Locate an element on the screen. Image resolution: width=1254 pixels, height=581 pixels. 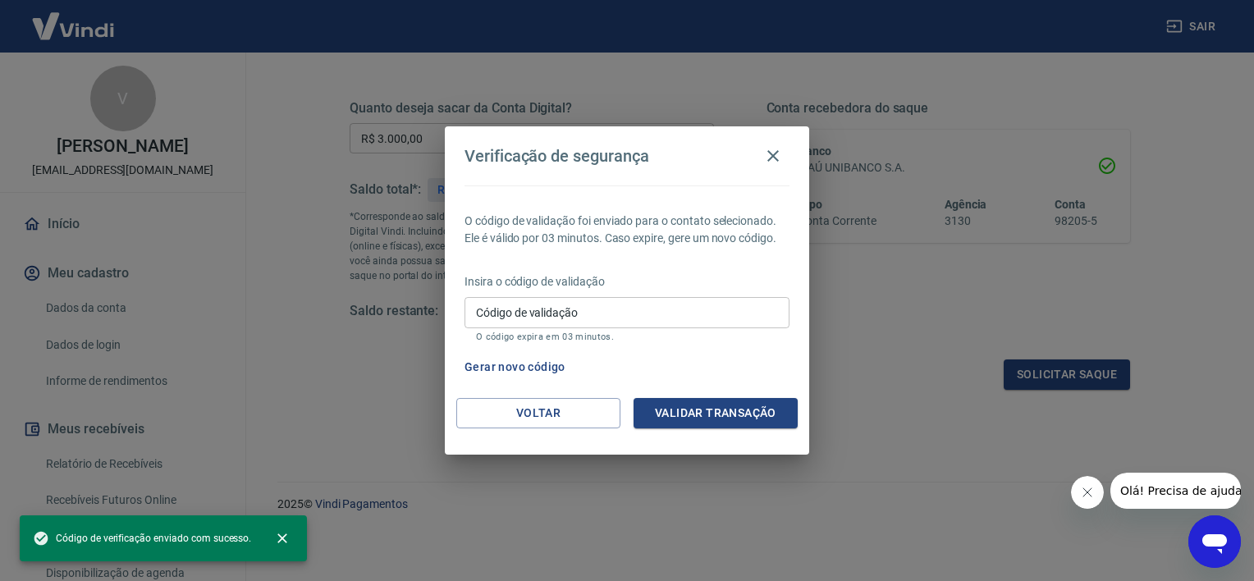
button: Validar transação is located at coordinates (716, 413).